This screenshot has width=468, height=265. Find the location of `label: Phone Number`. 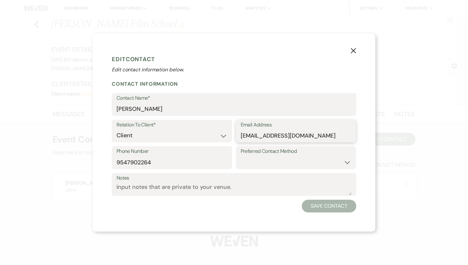

label: Phone Number is located at coordinates (172, 151).